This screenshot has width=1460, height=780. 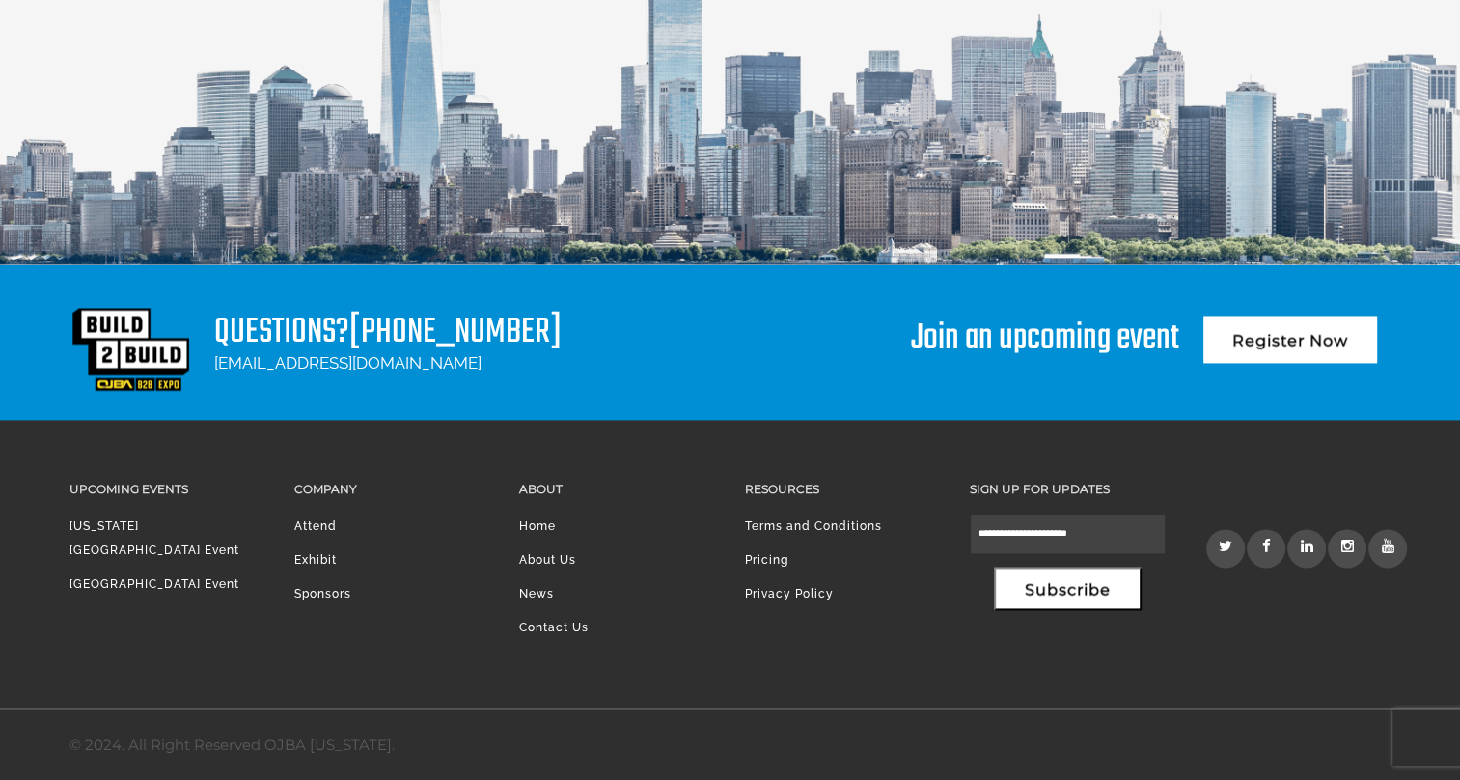 I want to click on a: News, so click(x=537, y=594).